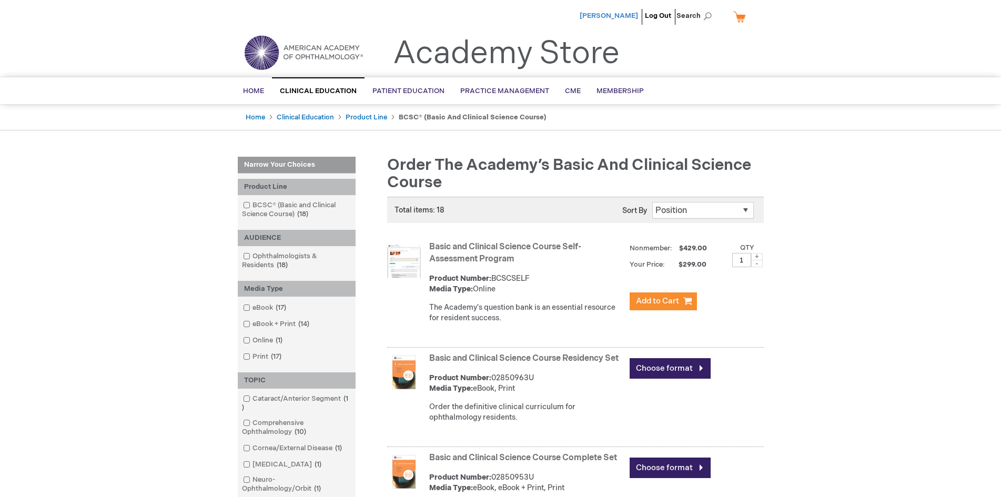 The image size is (1001, 497). Describe the element at coordinates (569, 174) in the screenshot. I see `span: Order the Academy’s Basic and Clinical Science Course` at that location.